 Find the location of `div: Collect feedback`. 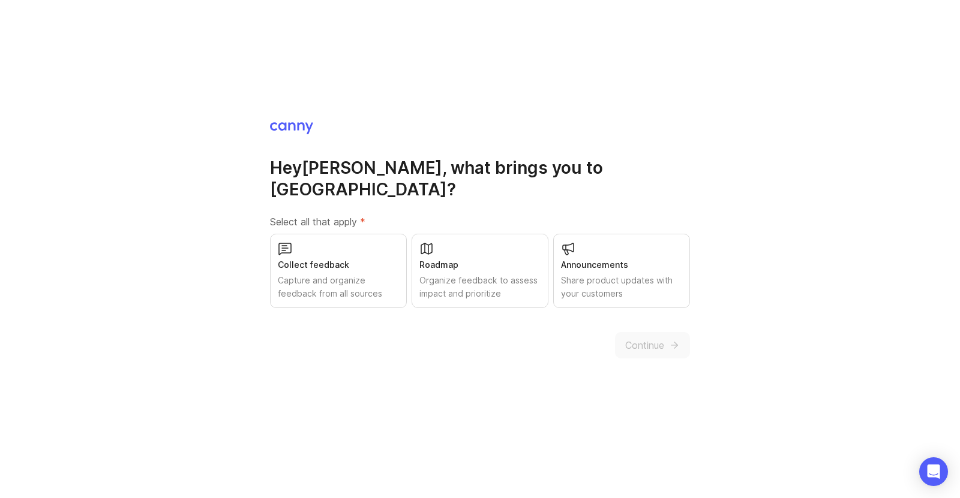

div: Collect feedback is located at coordinates (338, 265).